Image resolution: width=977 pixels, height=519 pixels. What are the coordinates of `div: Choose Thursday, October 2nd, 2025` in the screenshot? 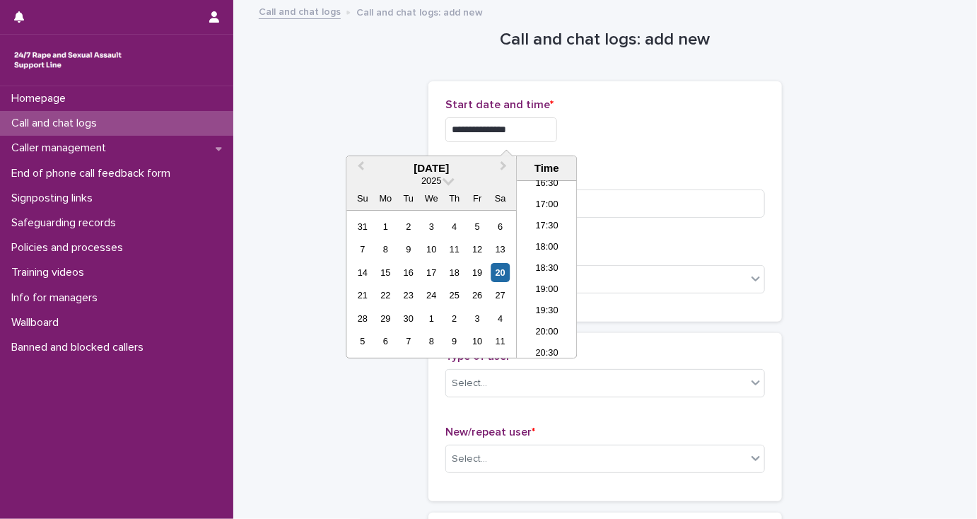 It's located at (454, 318).